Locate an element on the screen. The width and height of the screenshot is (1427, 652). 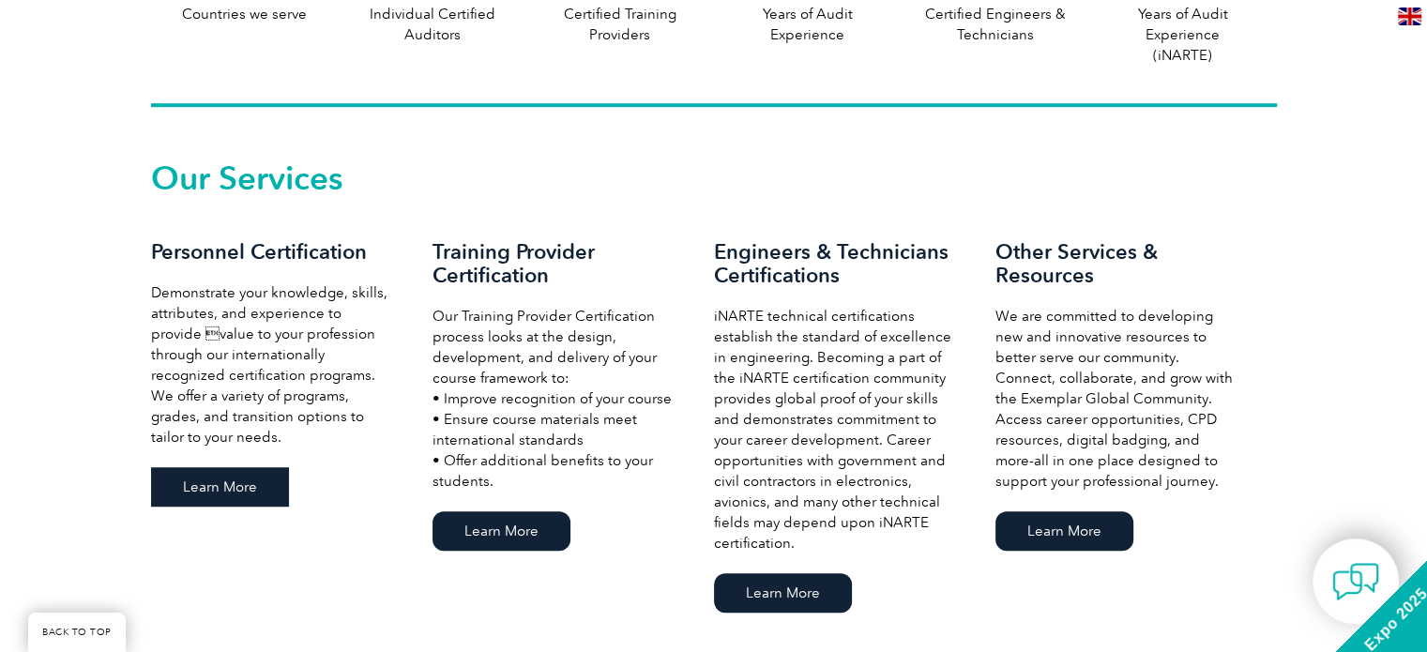
h2: Our Services is located at coordinates (714, 178).